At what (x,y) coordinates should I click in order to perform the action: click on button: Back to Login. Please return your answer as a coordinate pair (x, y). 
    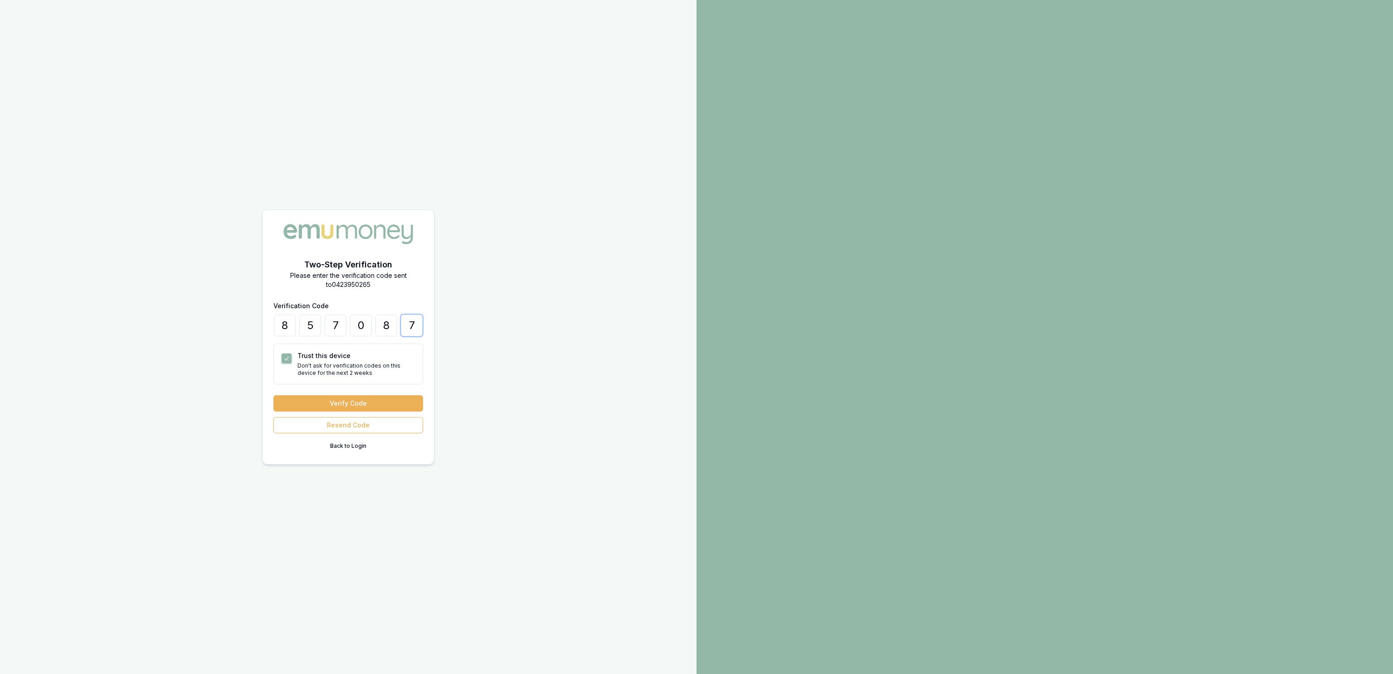
    Looking at the image, I should click on (348, 446).